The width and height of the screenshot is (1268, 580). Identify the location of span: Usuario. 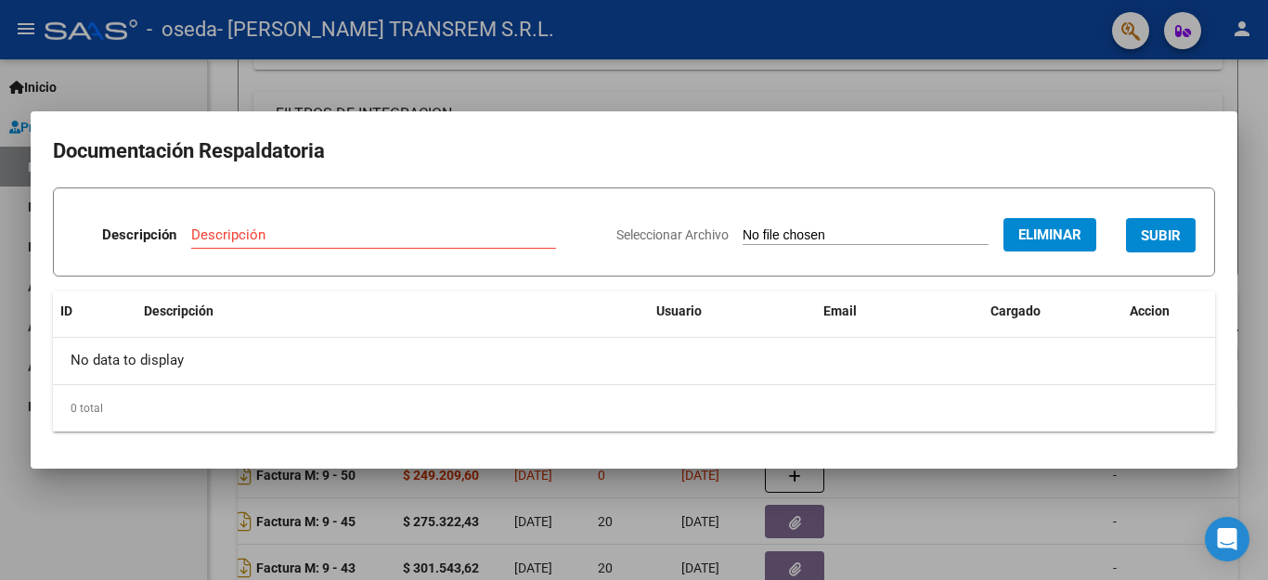
(679, 311).